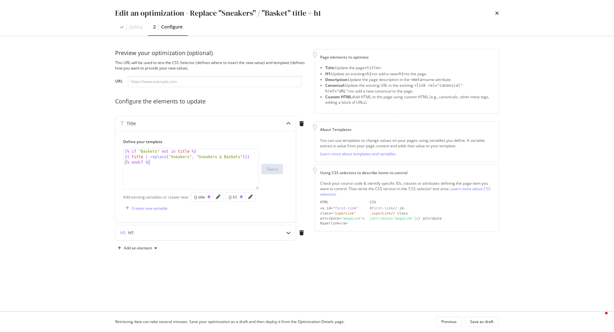 The width and height of the screenshot is (614, 332). What do you see at coordinates (230, 321) in the screenshot?
I see `div: Retrieving data can take several minutes. Save your optimization as a draft and then deploy it fr...` at bounding box center [230, 321].